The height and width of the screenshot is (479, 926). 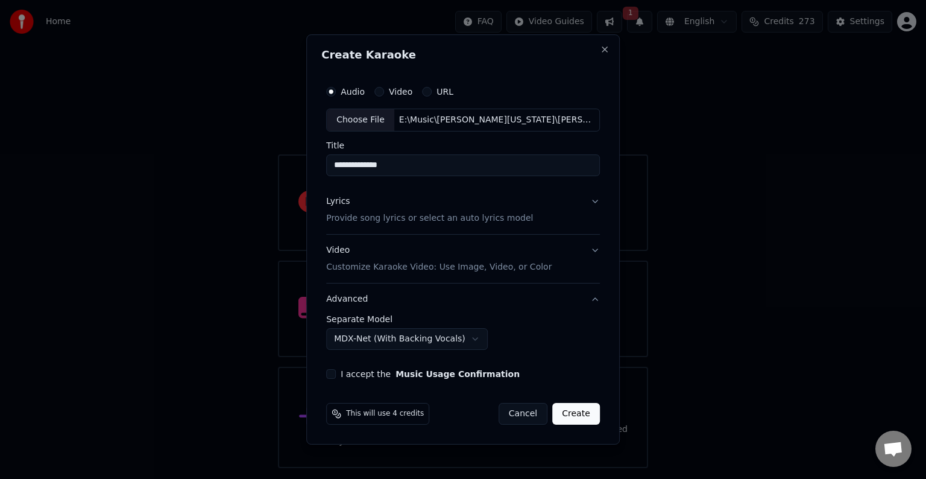 I want to click on button: I accept the, so click(x=458, y=374).